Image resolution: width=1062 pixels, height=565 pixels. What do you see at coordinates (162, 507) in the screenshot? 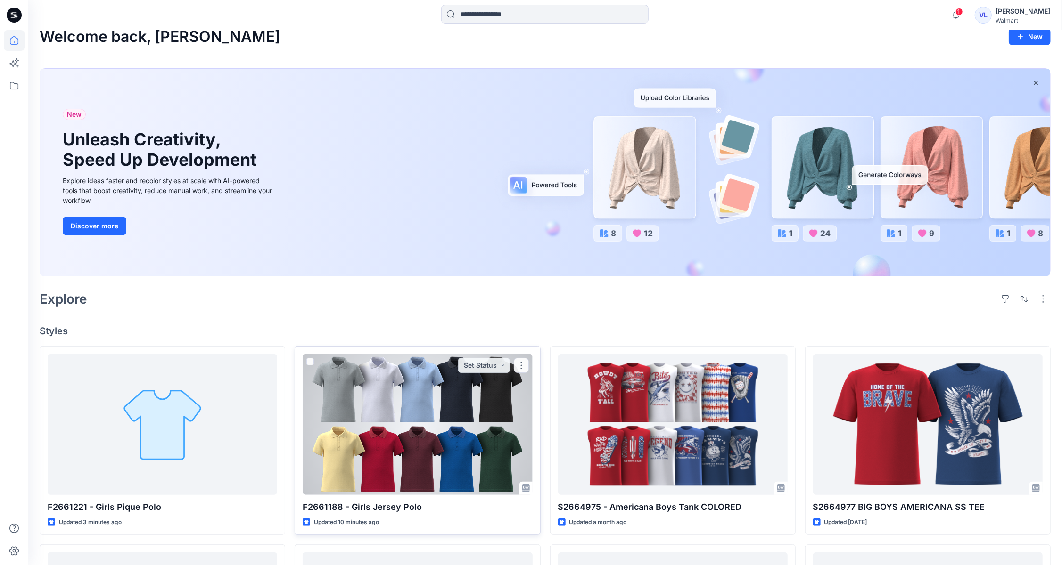
I see `p: F2661221 - Girls Pique Polo` at bounding box center [162, 507].